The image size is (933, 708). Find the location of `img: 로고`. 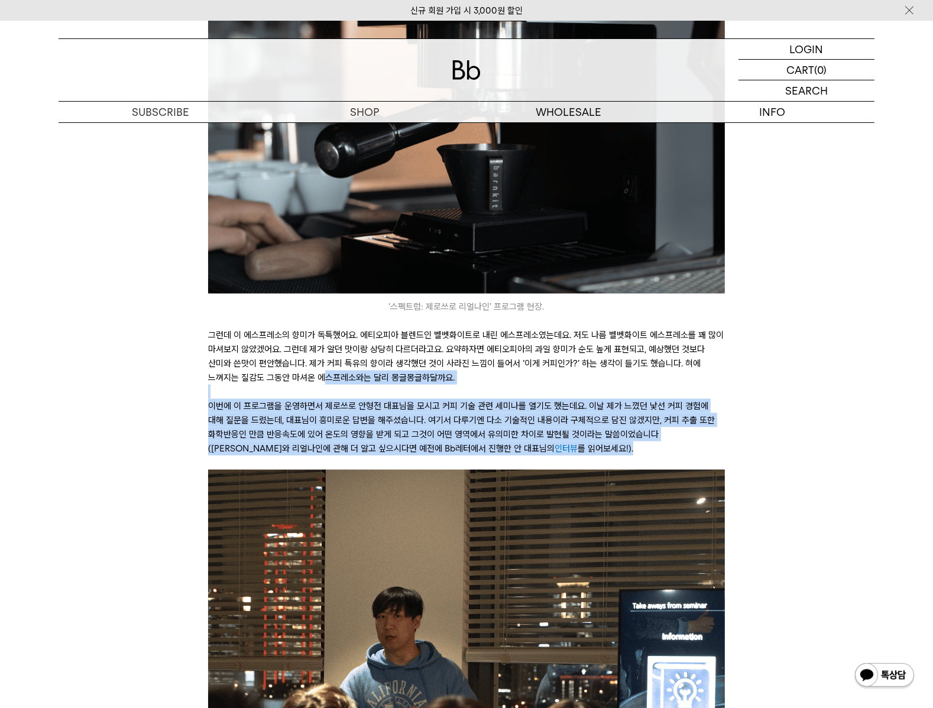

img: 로고 is located at coordinates (467, 70).